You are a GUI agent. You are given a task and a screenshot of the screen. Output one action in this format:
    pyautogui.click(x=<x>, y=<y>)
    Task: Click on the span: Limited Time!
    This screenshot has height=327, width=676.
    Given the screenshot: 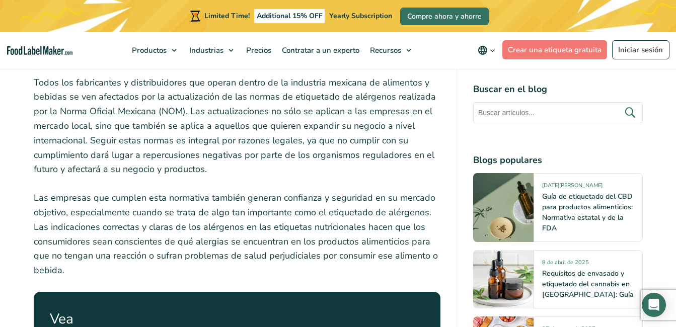 What is the action you would take?
    pyautogui.click(x=227, y=16)
    